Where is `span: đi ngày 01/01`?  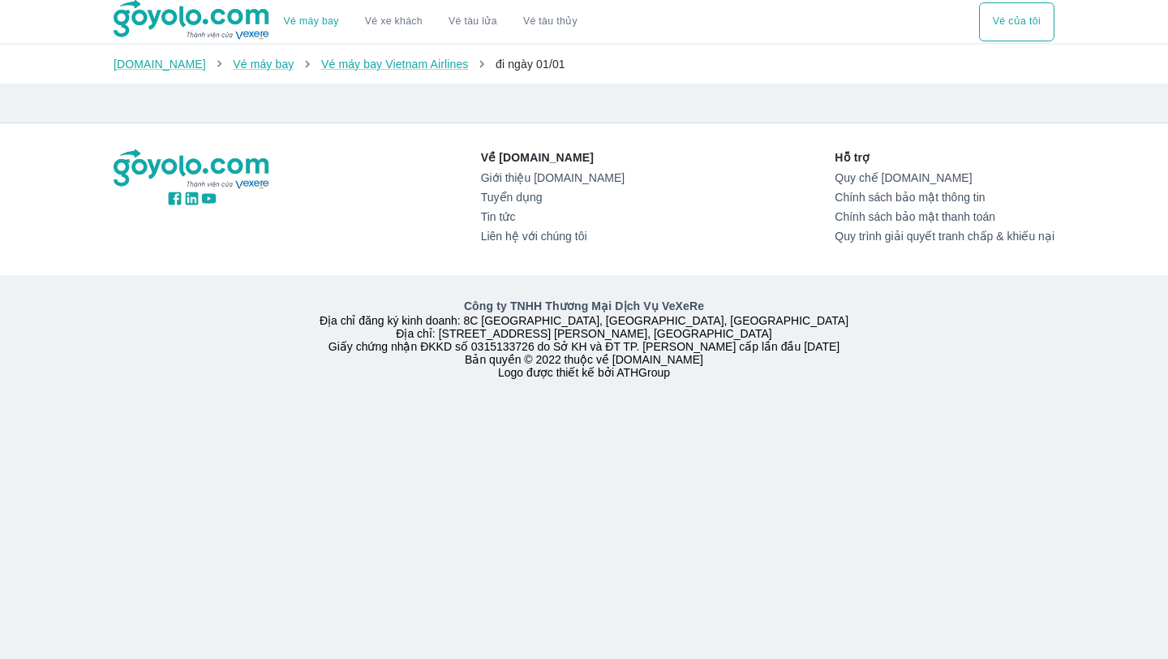
span: đi ngày 01/01 is located at coordinates (530, 64).